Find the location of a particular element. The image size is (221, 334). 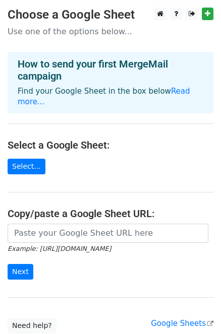

input: Paste your Google Sheet URL here is located at coordinates (108, 233).